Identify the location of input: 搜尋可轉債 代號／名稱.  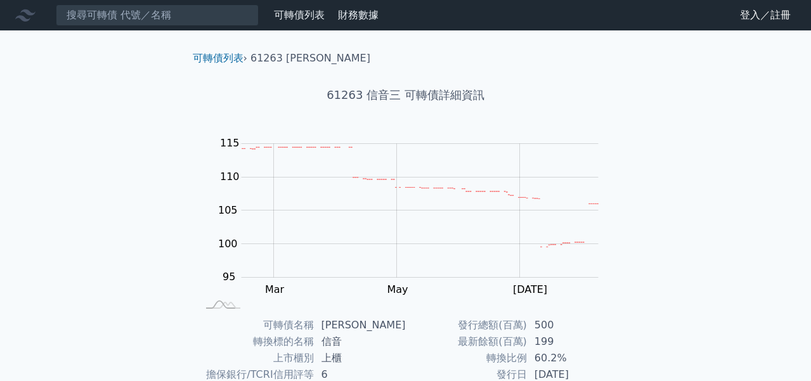
(157, 15).